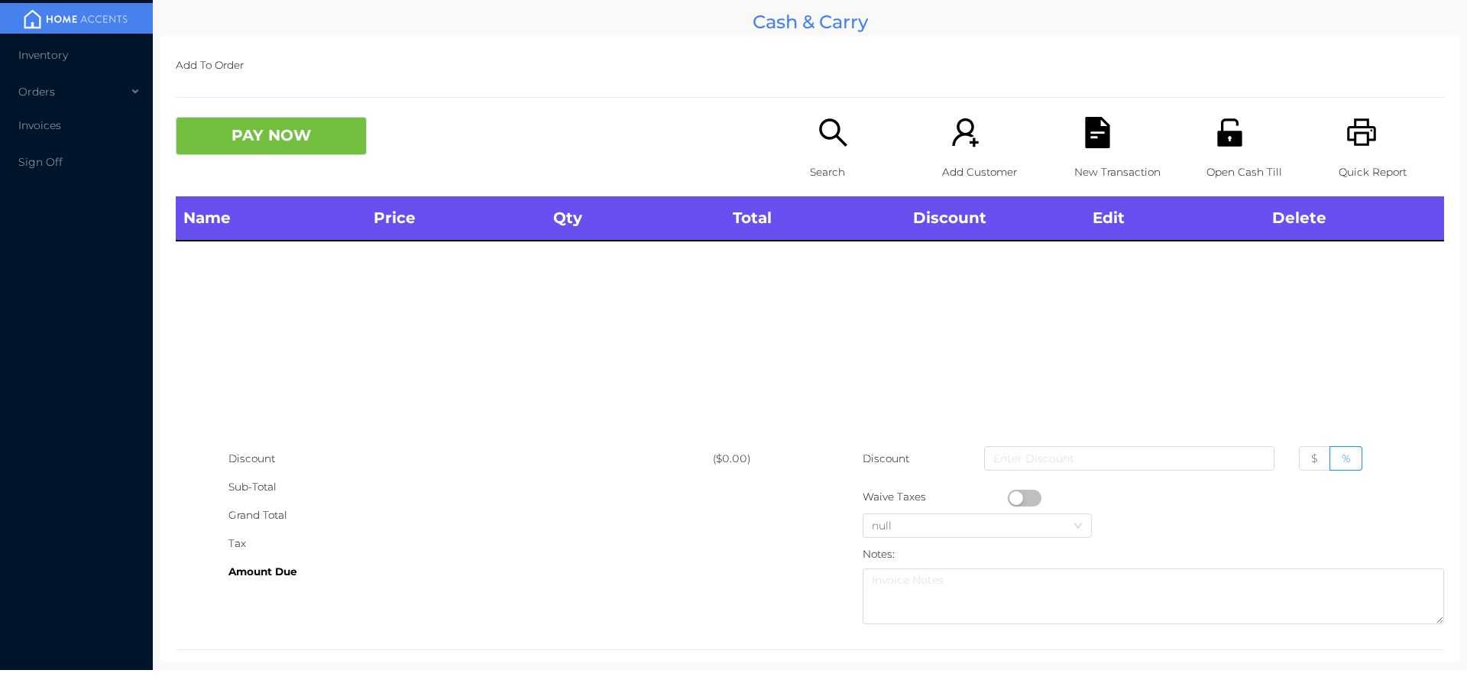  Describe the element at coordinates (886, 458) in the screenshot. I see `p: Discount` at that location.